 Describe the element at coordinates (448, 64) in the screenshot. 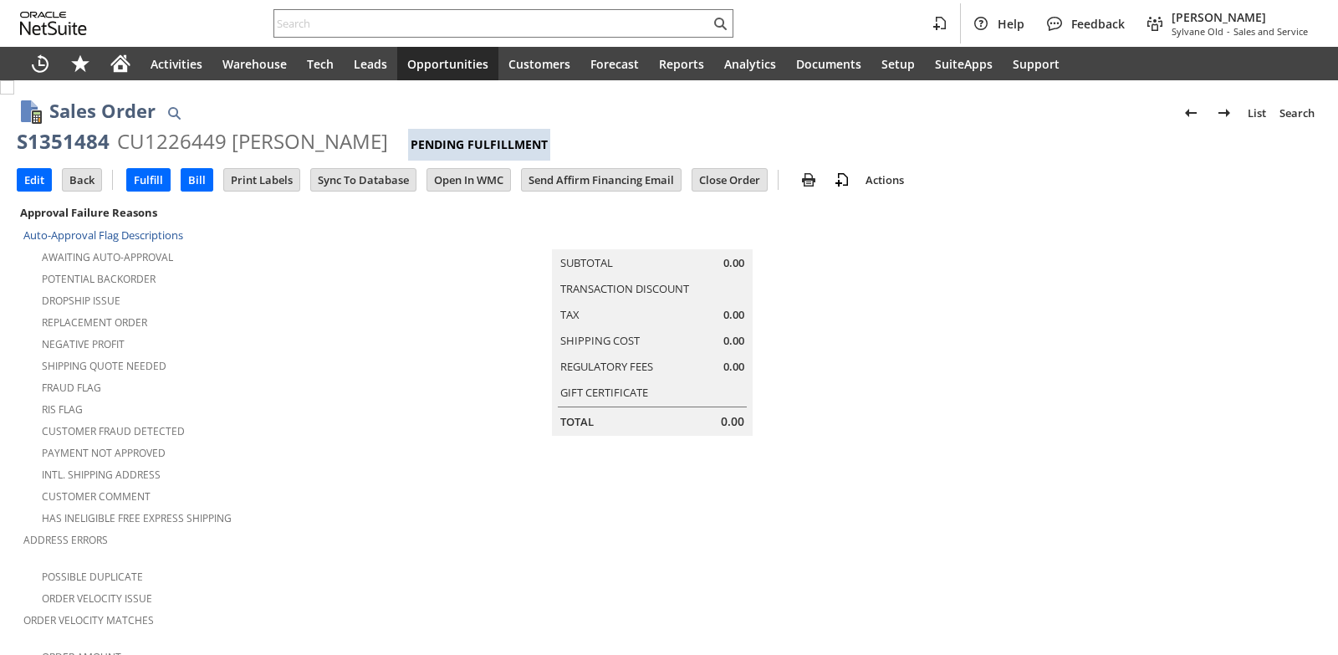

I see `span: Opportunities` at that location.